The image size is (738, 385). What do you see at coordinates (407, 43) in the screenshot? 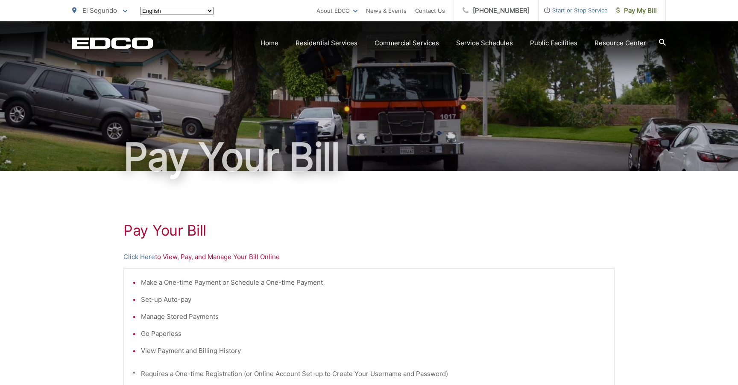
I see `a: Commercial Services` at bounding box center [407, 43].